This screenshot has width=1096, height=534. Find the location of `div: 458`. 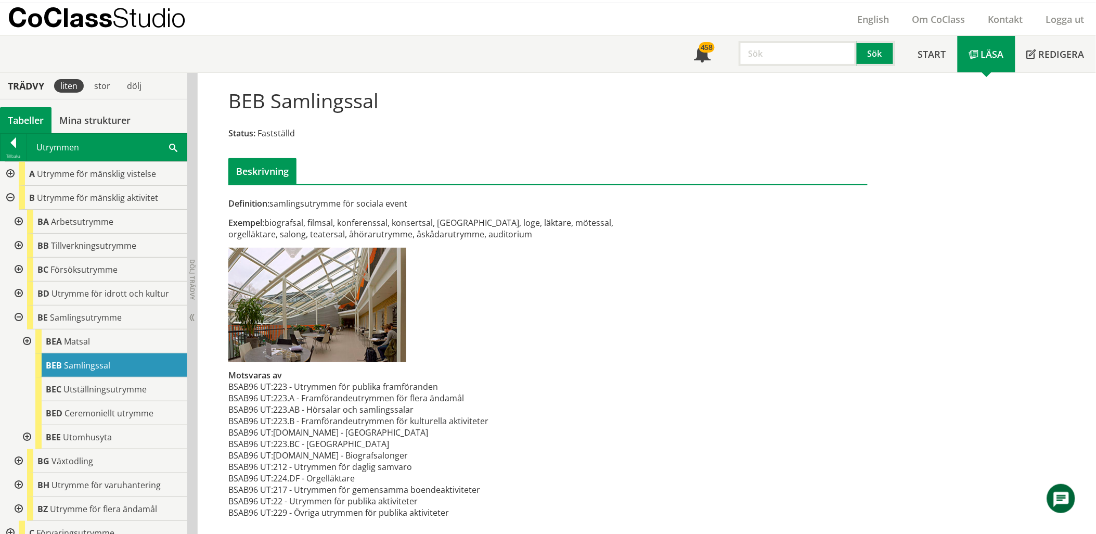

div: 458 is located at coordinates (707, 47).